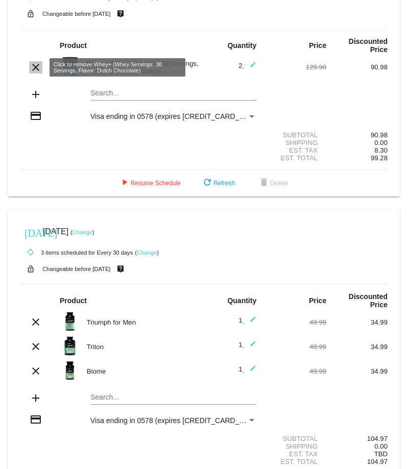 This screenshot has height=469, width=408. Describe the element at coordinates (218, 183) in the screenshot. I see `span: Refresh` at that location.